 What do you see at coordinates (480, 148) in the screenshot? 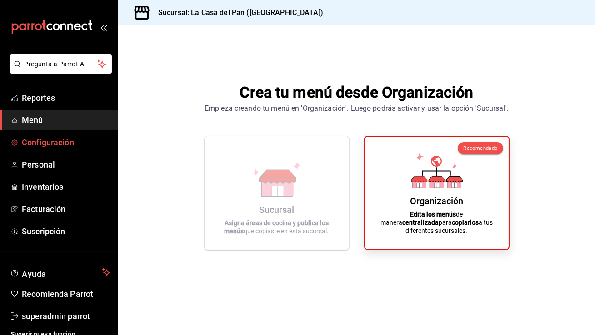
I see `span: Recomendado` at bounding box center [480, 148].